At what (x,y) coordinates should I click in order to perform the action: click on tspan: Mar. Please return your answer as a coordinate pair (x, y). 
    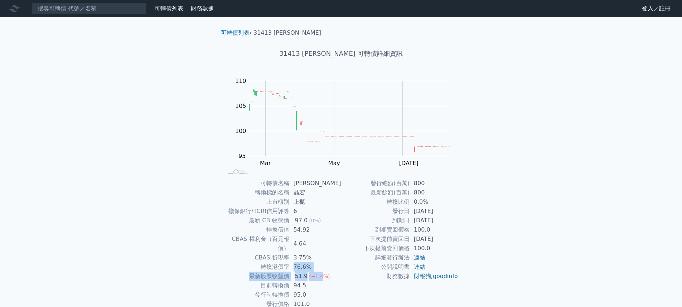
    Looking at the image, I should click on (265, 163).